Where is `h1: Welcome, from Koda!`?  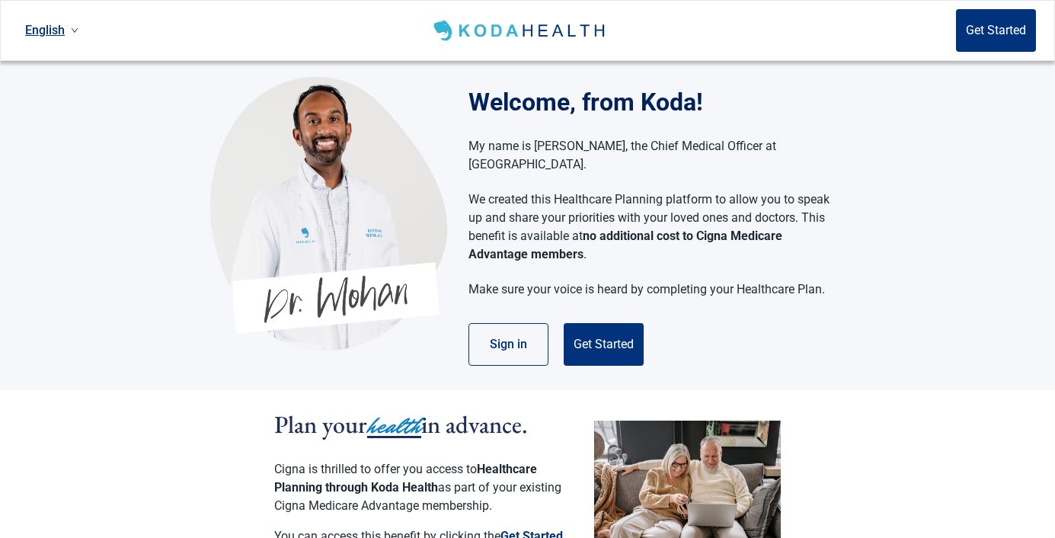 h1: Welcome, from Koda! is located at coordinates (657, 102).